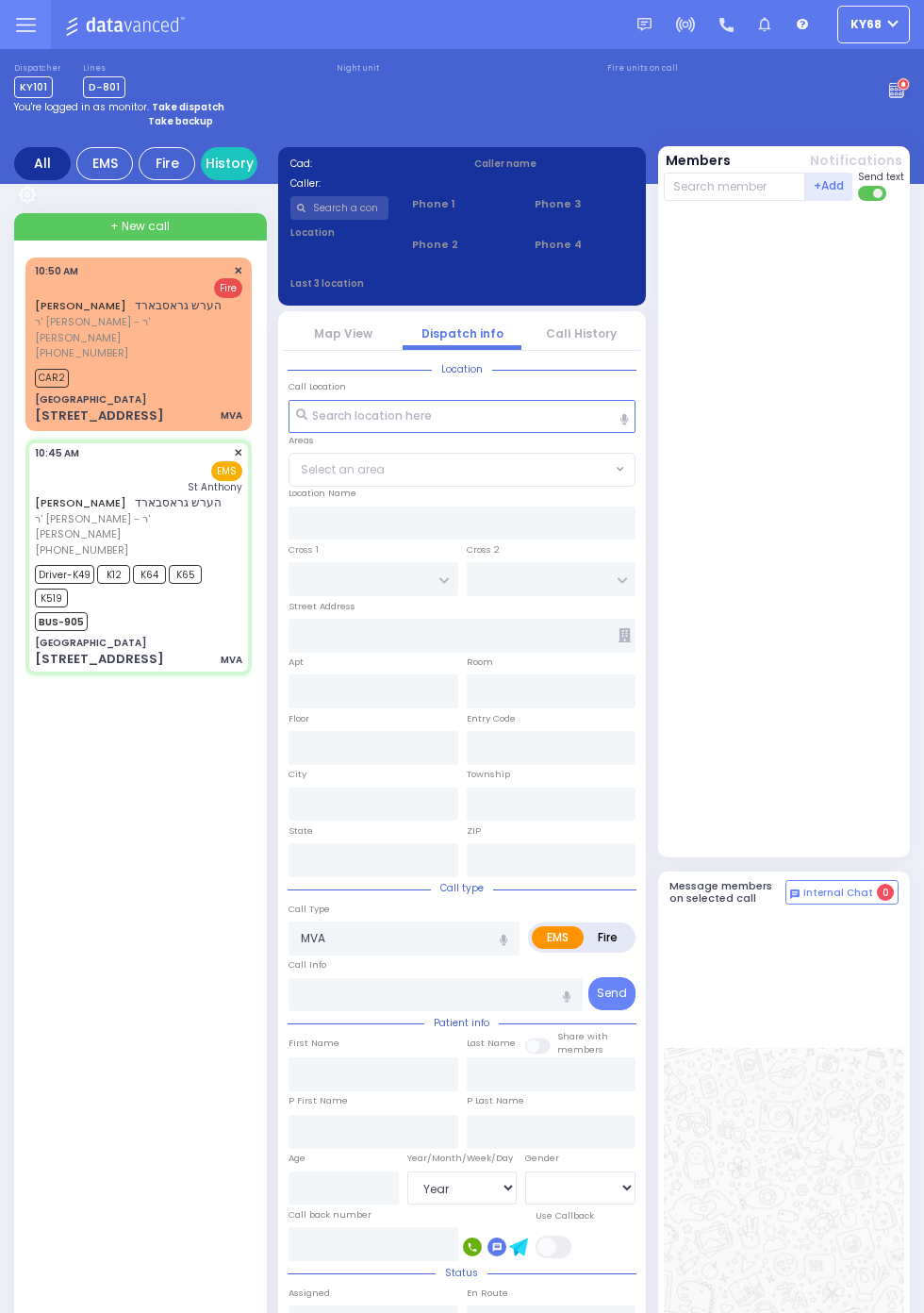 This screenshot has height=1313, width=924. I want to click on label: Last 3 location, so click(377, 283).